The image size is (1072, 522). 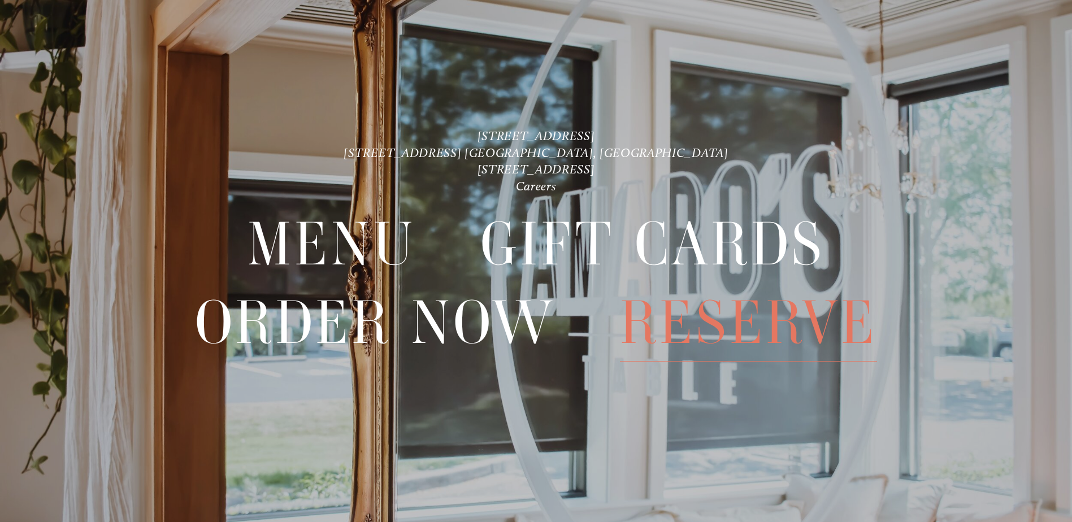 I want to click on span: Order Now, so click(x=375, y=323).